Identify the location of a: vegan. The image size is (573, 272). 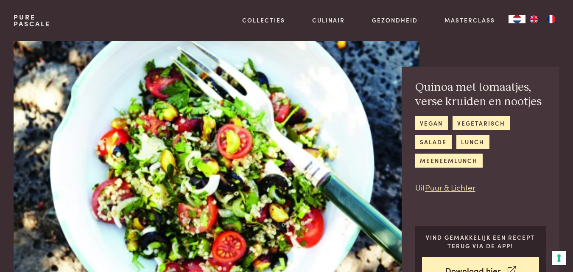
(431, 123).